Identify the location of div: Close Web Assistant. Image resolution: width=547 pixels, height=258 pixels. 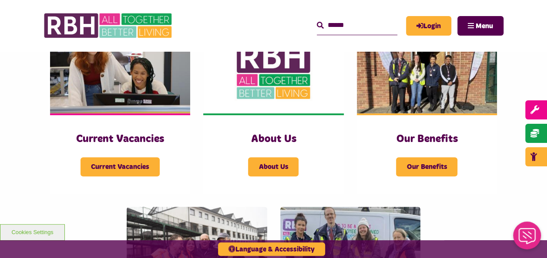
(19, 17).